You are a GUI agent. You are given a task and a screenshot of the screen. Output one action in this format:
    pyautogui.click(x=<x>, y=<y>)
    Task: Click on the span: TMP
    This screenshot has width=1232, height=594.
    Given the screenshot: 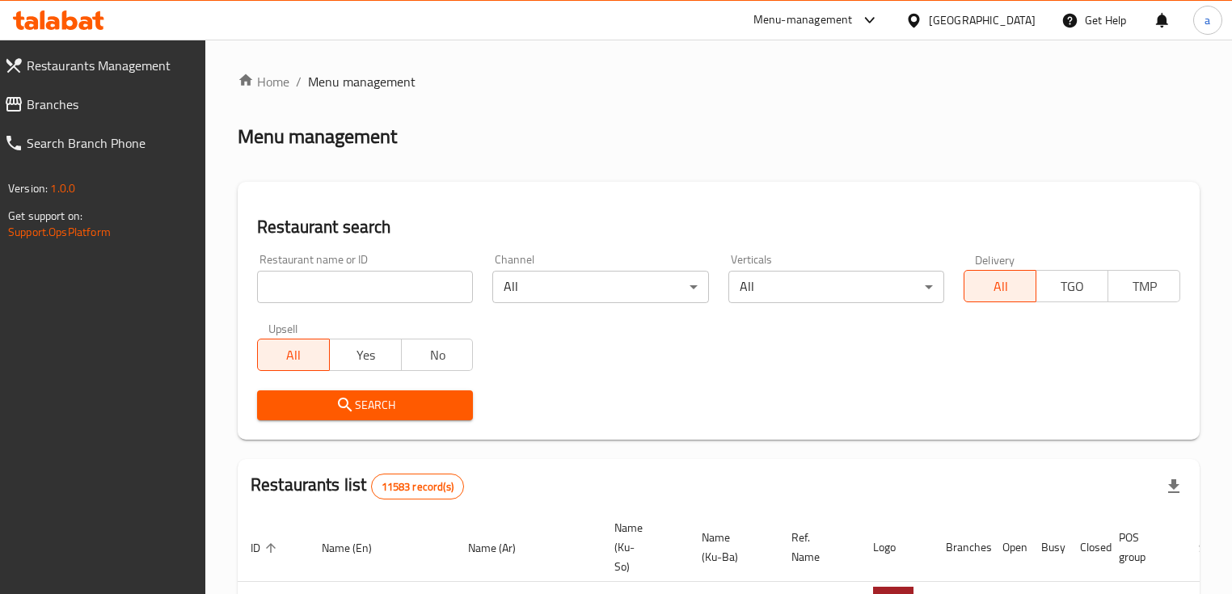 What is the action you would take?
    pyautogui.click(x=1144, y=286)
    